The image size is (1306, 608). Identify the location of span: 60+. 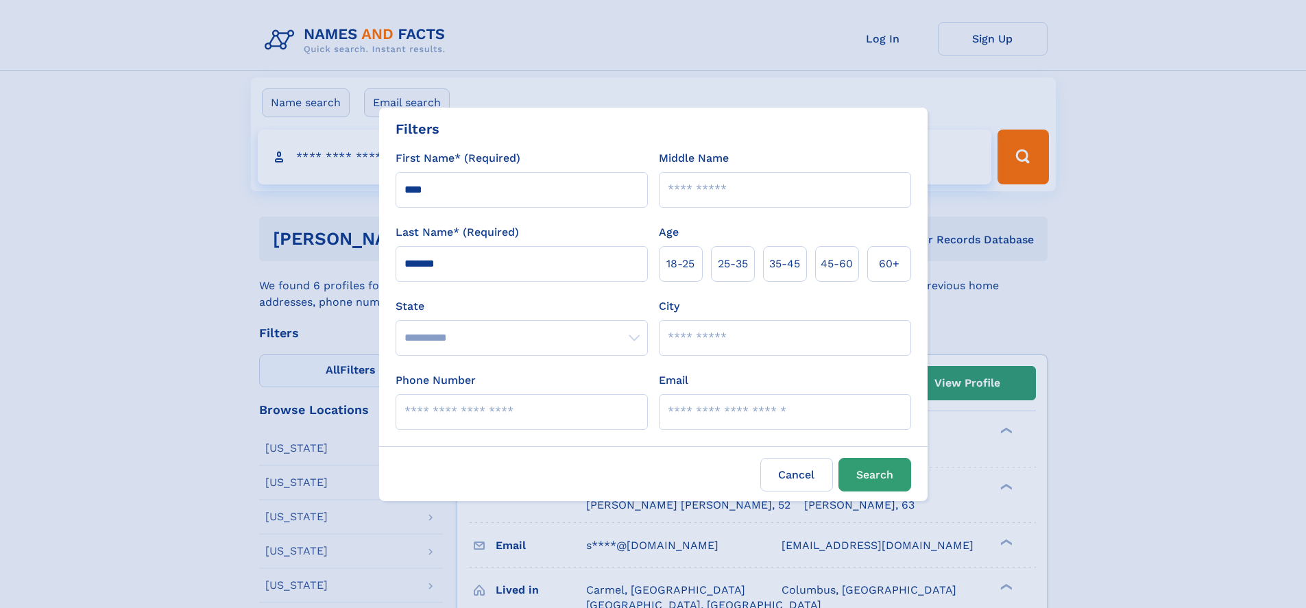
(889, 264).